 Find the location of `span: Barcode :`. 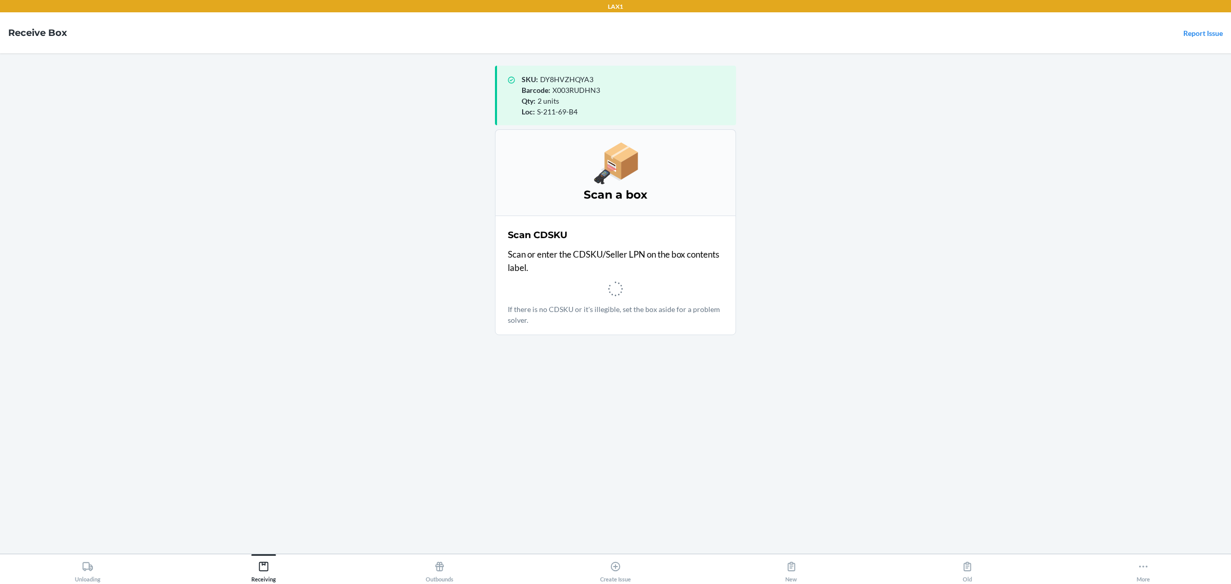

span: Barcode : is located at coordinates (536, 90).